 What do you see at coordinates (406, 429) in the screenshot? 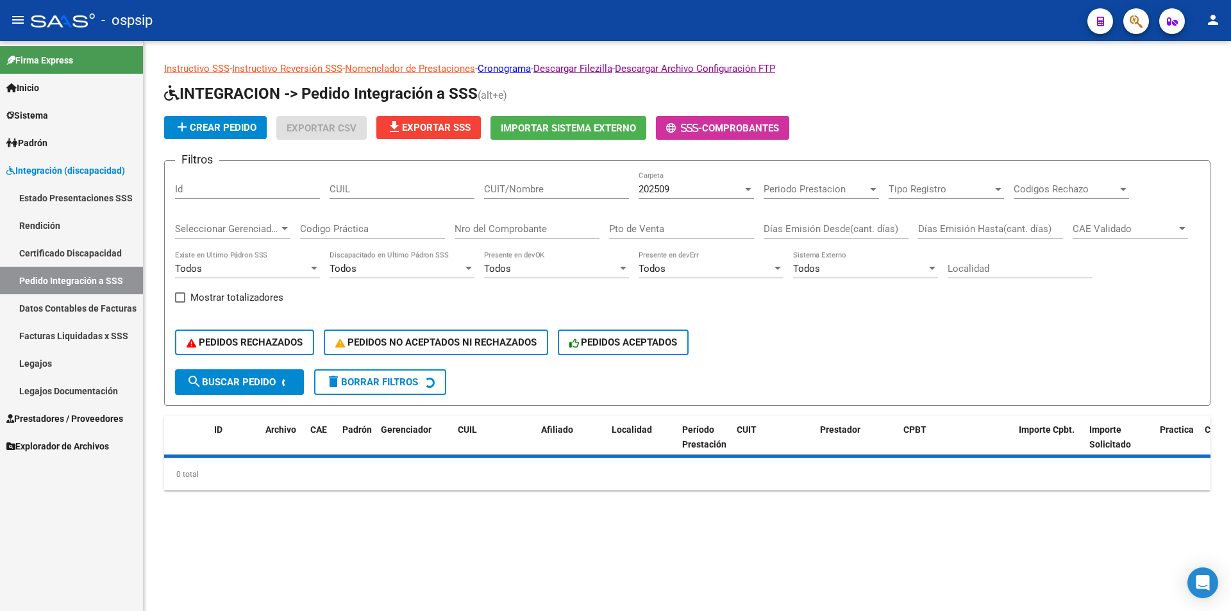
I see `span: Gerenciador` at bounding box center [406, 429].